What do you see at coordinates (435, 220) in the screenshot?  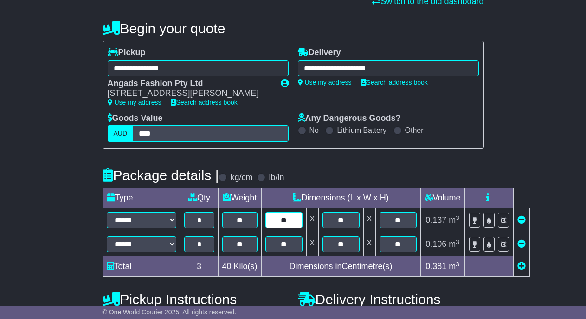 I see `span: 0.137` at bounding box center [435, 220].